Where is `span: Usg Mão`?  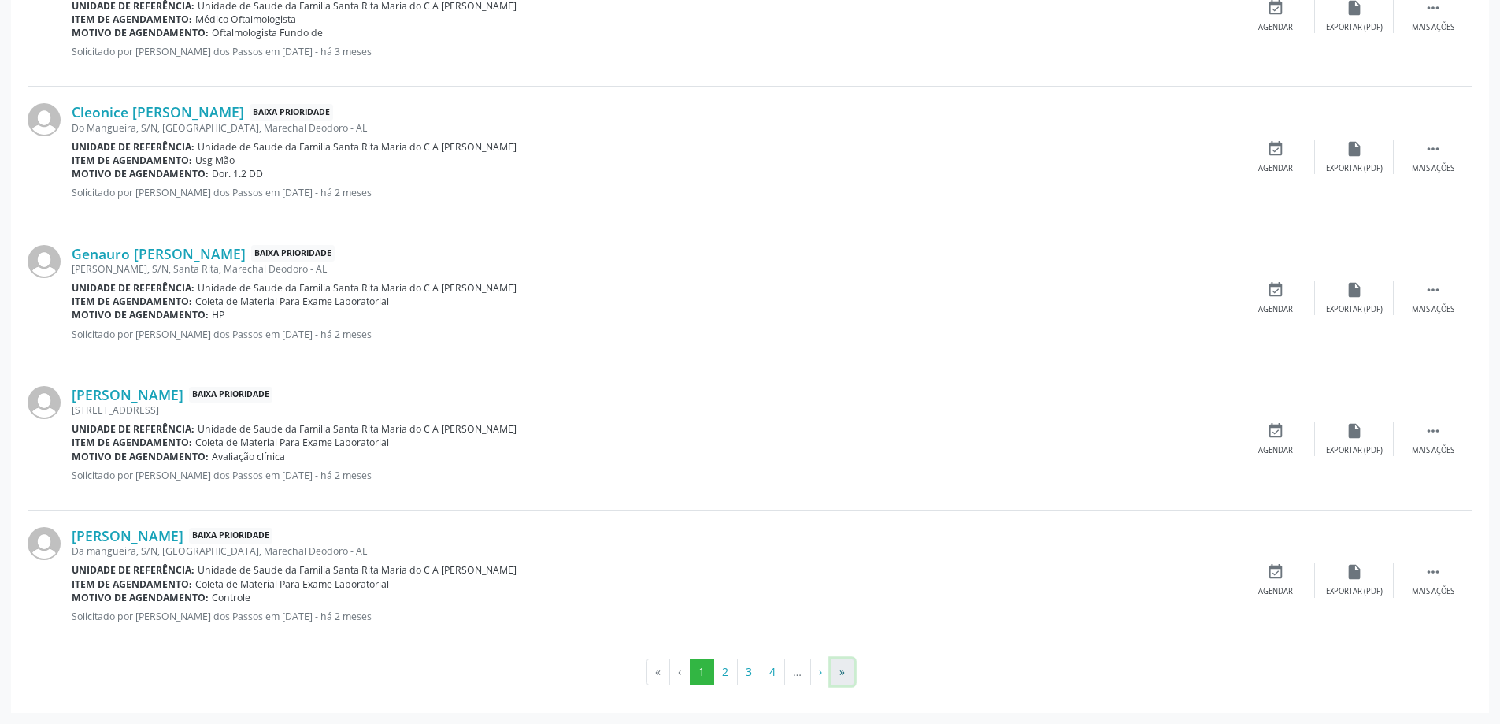
span: Usg Mão is located at coordinates (215, 160).